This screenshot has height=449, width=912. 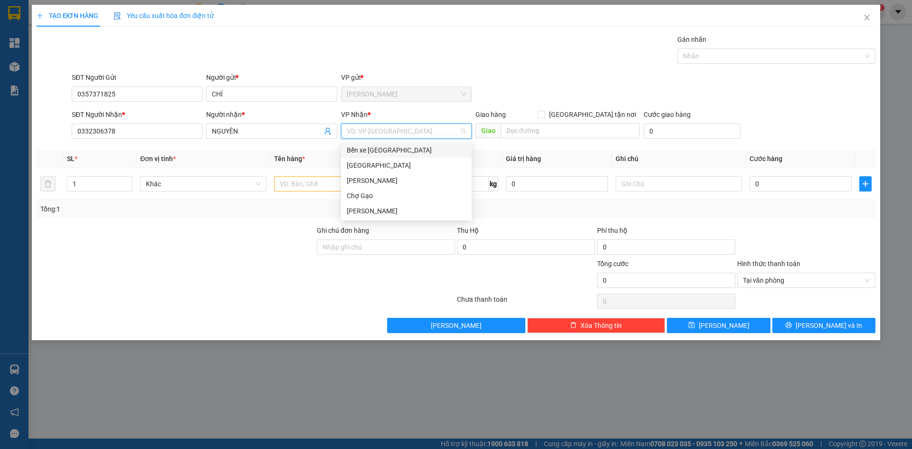 I want to click on div: SĐT Người Nhận, so click(x=137, y=114).